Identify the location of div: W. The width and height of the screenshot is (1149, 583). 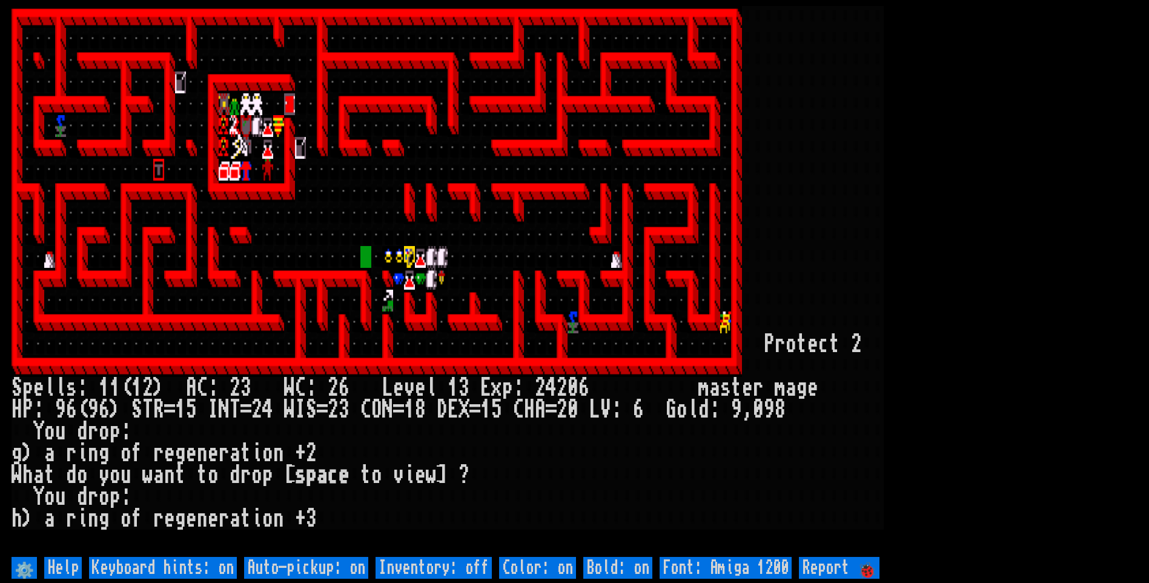
(290, 410).